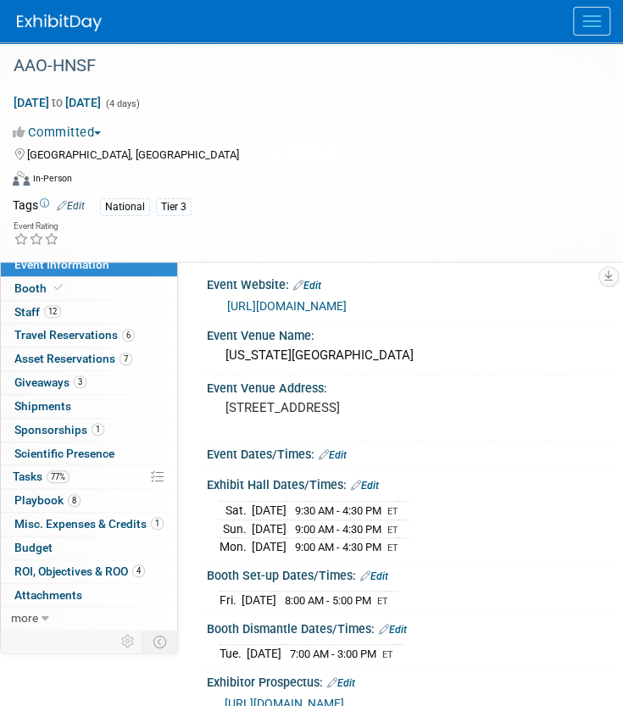 The width and height of the screenshot is (623, 706). What do you see at coordinates (408, 452) in the screenshot?
I see `div: Event Dates/Times:` at bounding box center [408, 452].